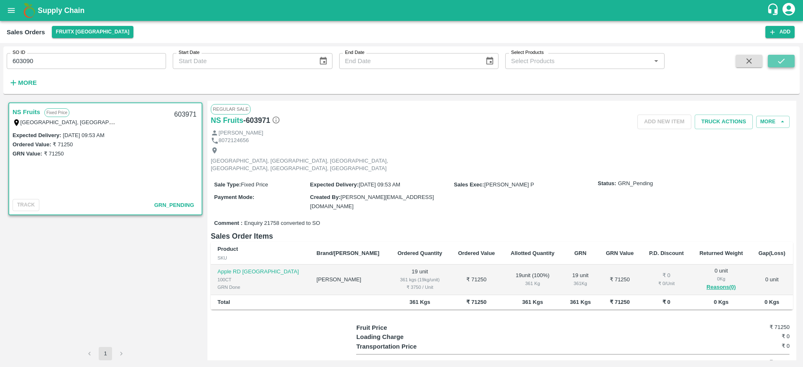  What do you see at coordinates (224, 302) in the screenshot?
I see `b: Total` at bounding box center [224, 302].